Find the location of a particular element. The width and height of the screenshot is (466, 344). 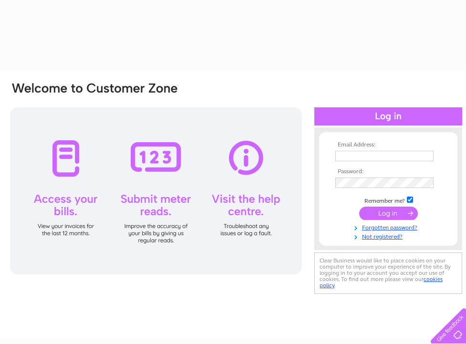

a: cookies policy is located at coordinates (381, 282).